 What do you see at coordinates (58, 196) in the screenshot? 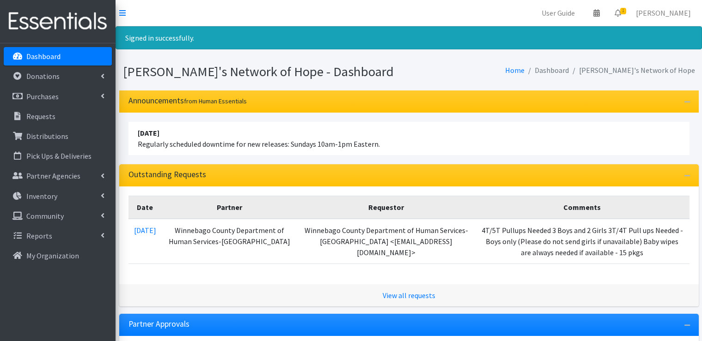
I see `a: Inventory` at bounding box center [58, 196].